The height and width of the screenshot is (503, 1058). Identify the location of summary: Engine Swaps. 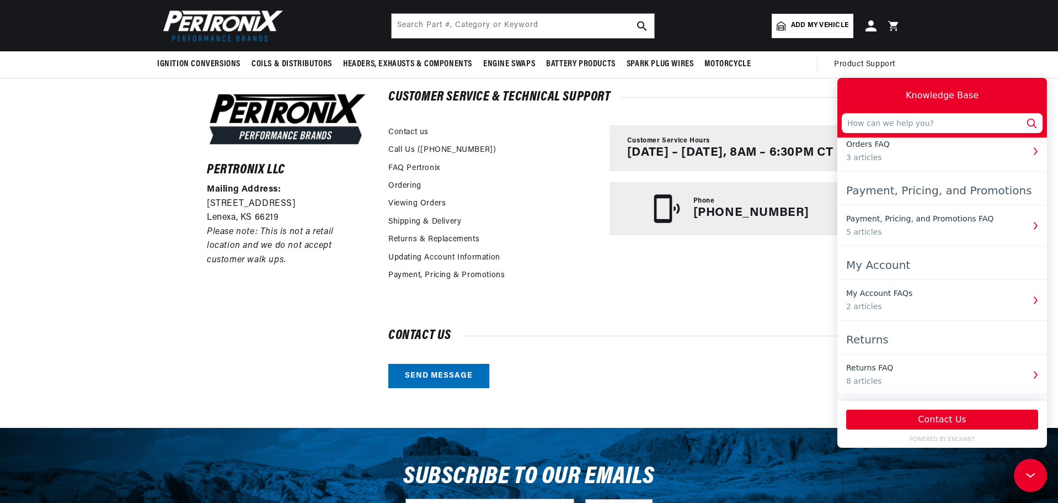
(509, 64).